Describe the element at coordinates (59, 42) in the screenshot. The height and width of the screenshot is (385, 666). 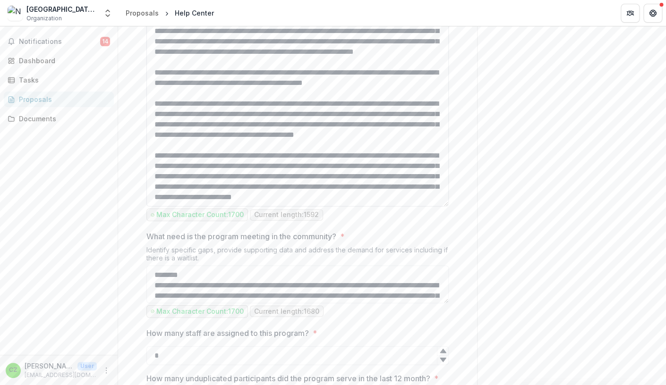
I see `button: Notifications14` at that location.